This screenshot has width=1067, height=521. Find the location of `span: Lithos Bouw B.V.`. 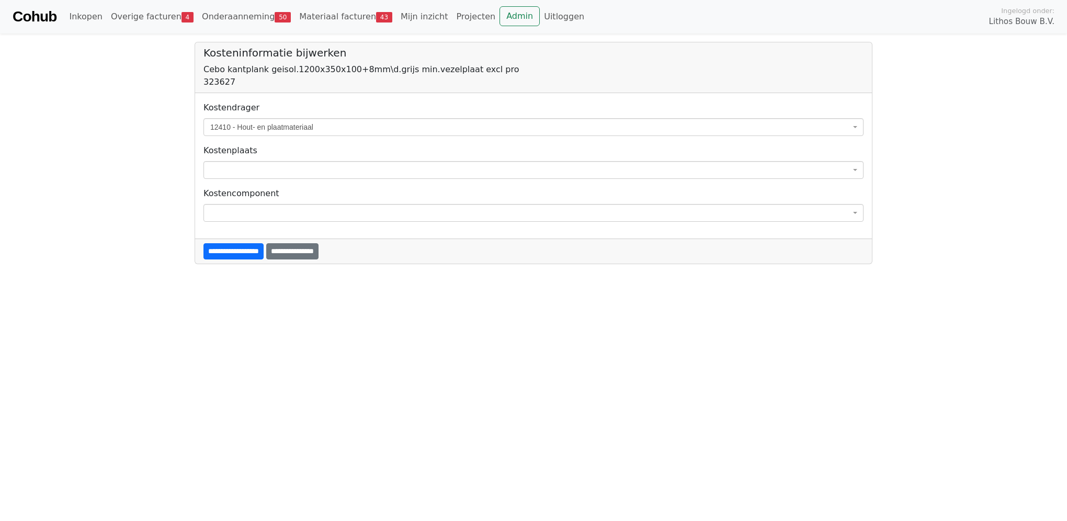

span: Lithos Bouw B.V. is located at coordinates (1021, 21).